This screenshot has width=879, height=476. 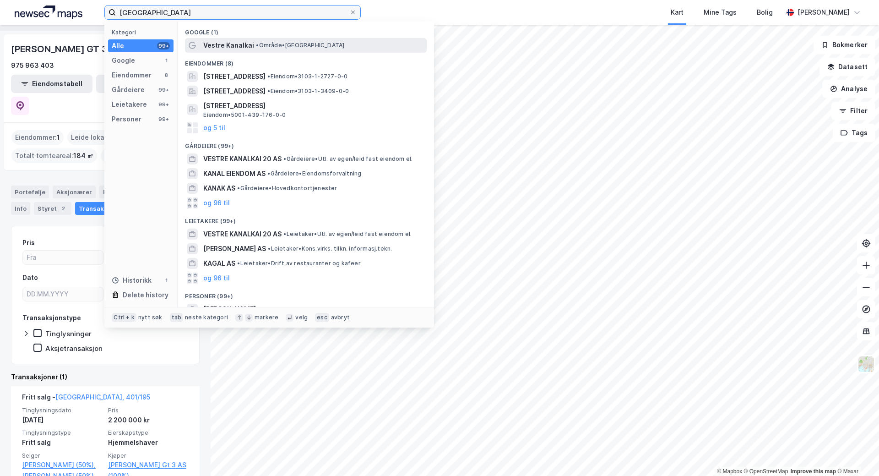 I want to click on div: Google, so click(x=123, y=60).